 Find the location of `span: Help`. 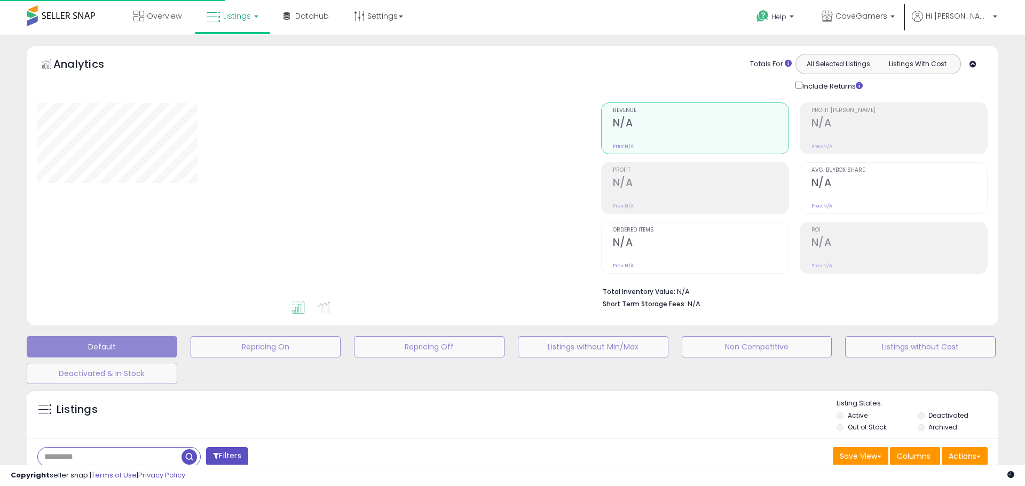

span: Help is located at coordinates (779, 17).